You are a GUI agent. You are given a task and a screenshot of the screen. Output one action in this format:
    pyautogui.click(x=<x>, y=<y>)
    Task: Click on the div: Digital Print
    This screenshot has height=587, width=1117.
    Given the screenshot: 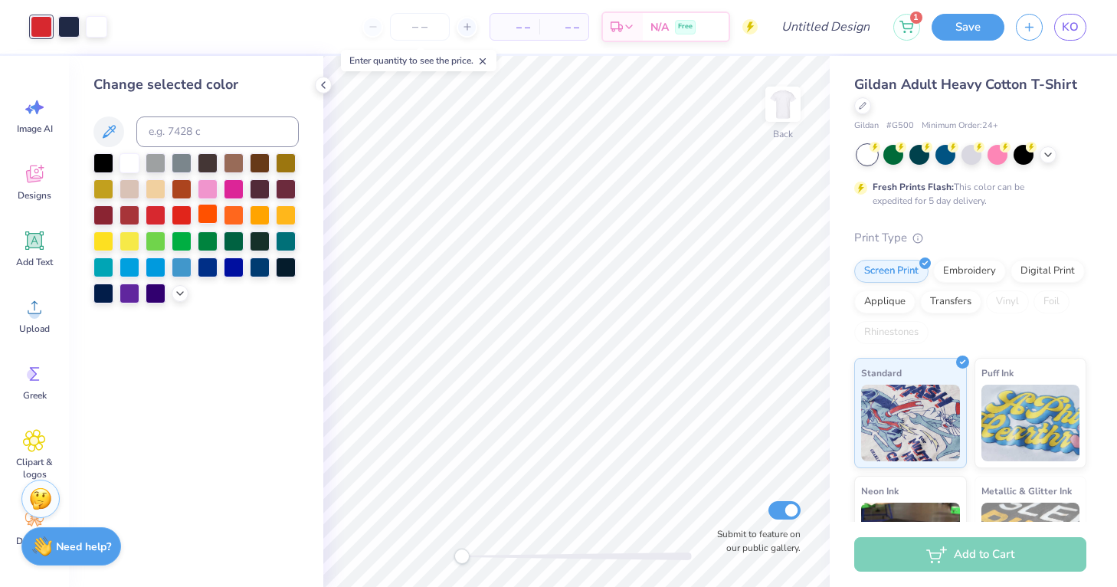 What is the action you would take?
    pyautogui.click(x=1048, y=271)
    